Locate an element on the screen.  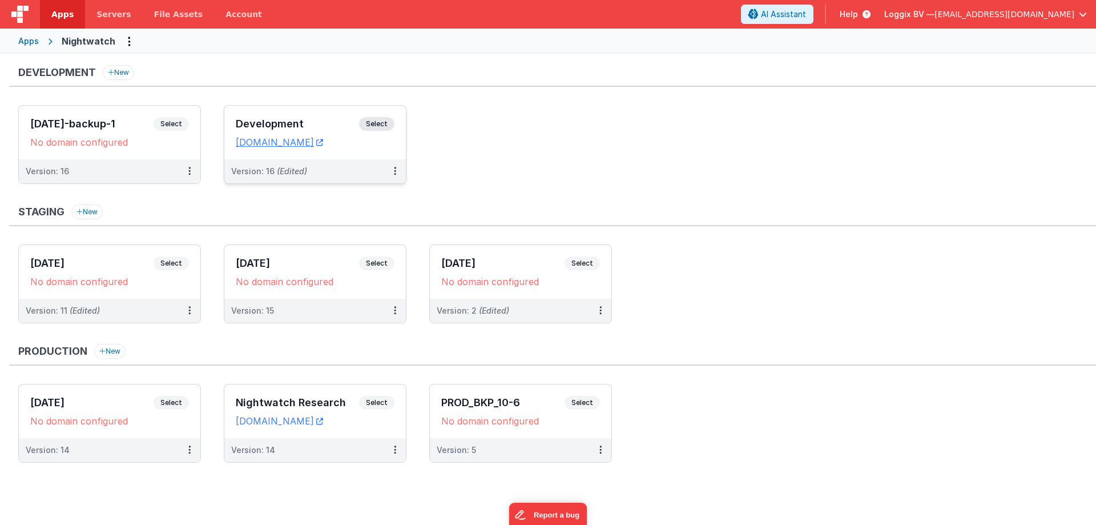
div: Version: 2 is located at coordinates (473, 311).